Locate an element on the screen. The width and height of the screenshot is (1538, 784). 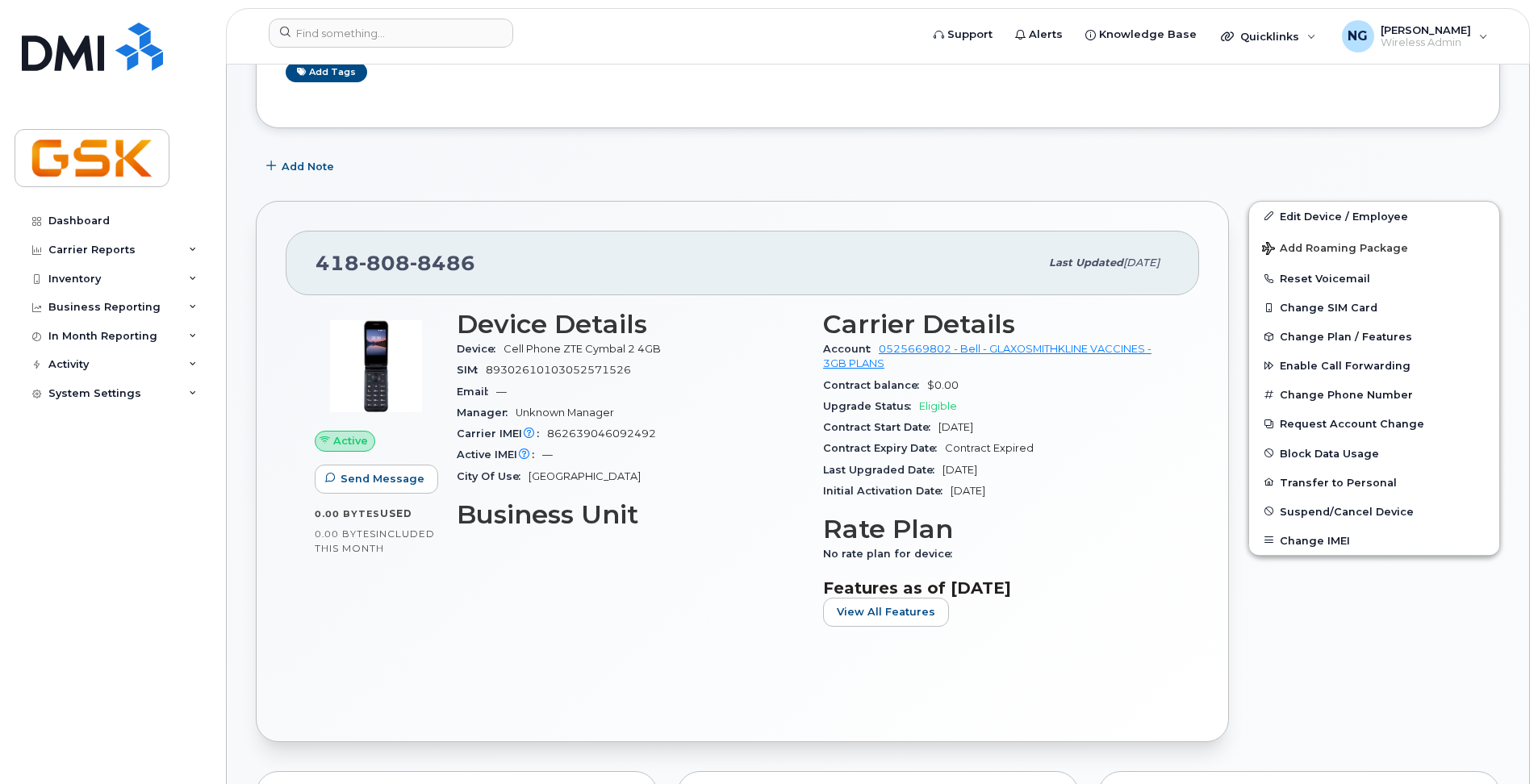
div: Nicolas Girard-Gagnon is located at coordinates (1415, 36).